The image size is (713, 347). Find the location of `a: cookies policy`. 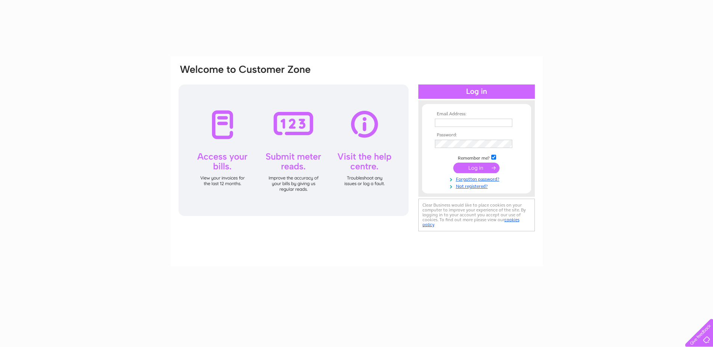

a: cookies policy is located at coordinates (471, 222).